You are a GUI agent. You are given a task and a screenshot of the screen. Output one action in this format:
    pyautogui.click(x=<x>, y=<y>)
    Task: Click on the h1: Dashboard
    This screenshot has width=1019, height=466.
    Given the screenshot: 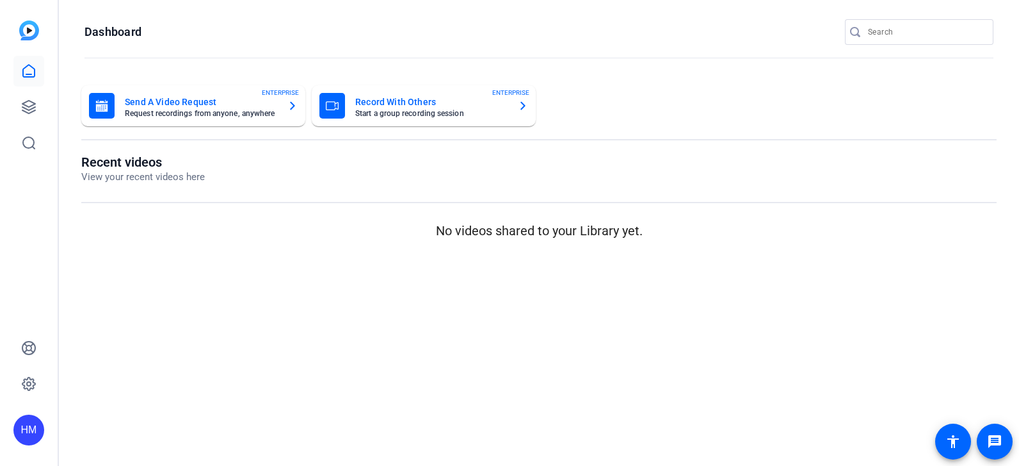 What is the action you would take?
    pyautogui.click(x=113, y=32)
    